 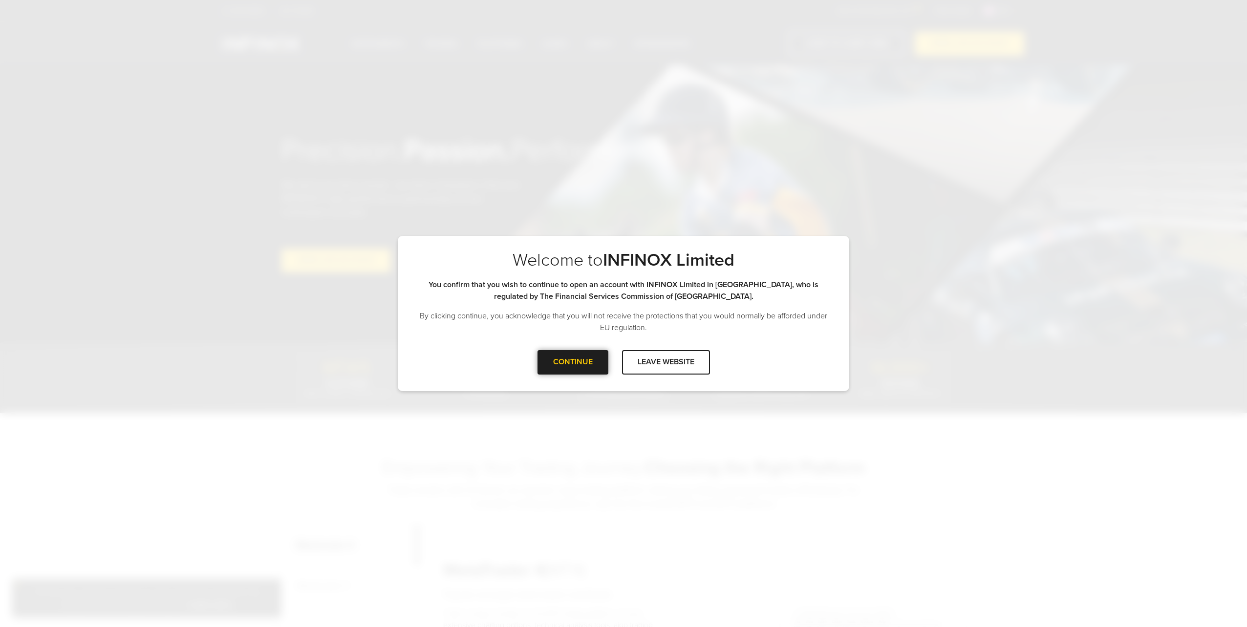 I want to click on p: Welcome to, so click(x=623, y=260).